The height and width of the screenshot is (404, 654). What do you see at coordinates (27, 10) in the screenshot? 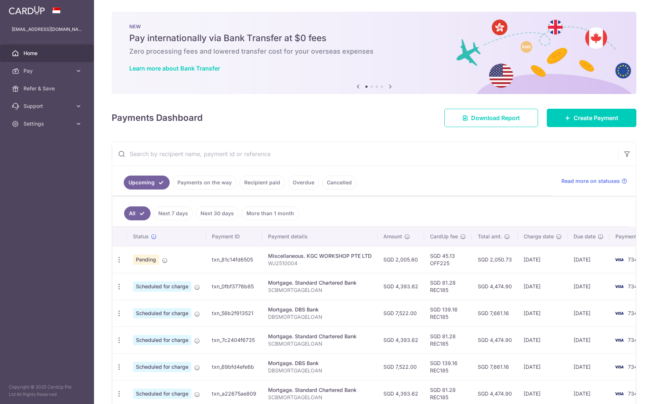
I see `img: CardUp` at bounding box center [27, 10].